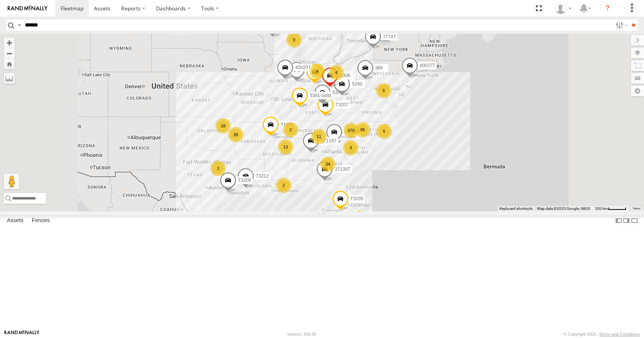 The image size is (644, 338). Describe the element at coordinates (9, 53) in the screenshot. I see `button: Zoom out` at that location.